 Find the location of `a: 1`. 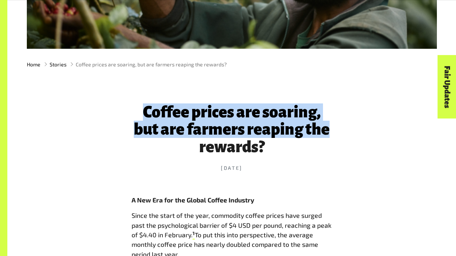

a: 1 is located at coordinates (194, 235).